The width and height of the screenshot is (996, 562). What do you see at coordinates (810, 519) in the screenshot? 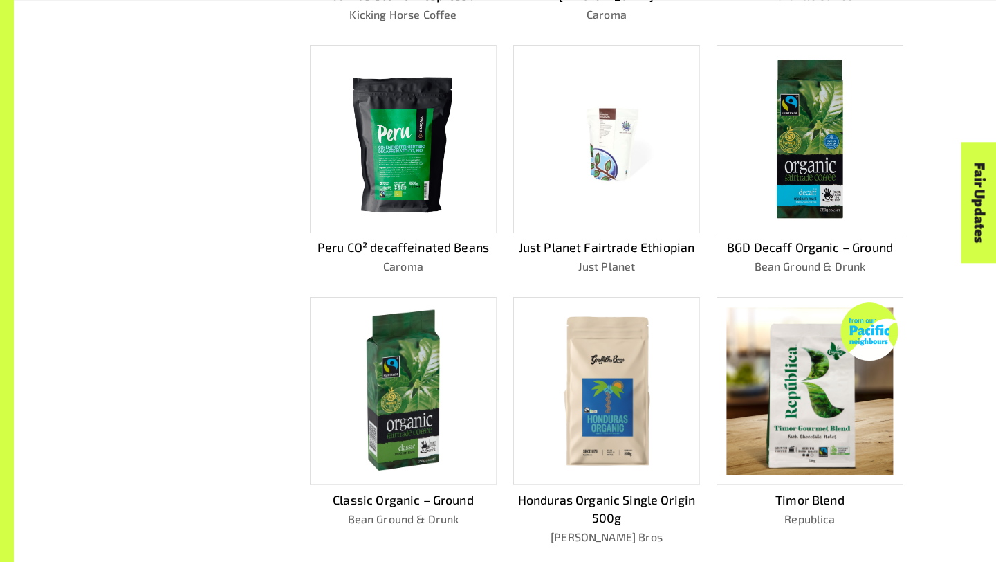
I see `p: Republica` at bounding box center [810, 519].